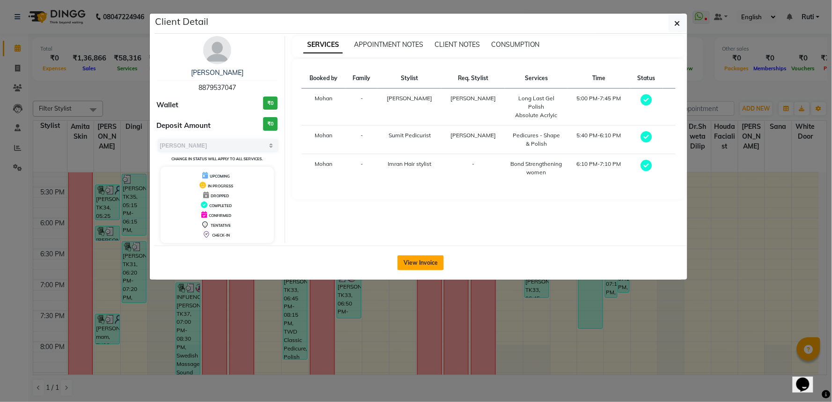 This screenshot has height=402, width=832. What do you see at coordinates (323, 78) in the screenshot?
I see `th: Booked by` at bounding box center [323, 78].